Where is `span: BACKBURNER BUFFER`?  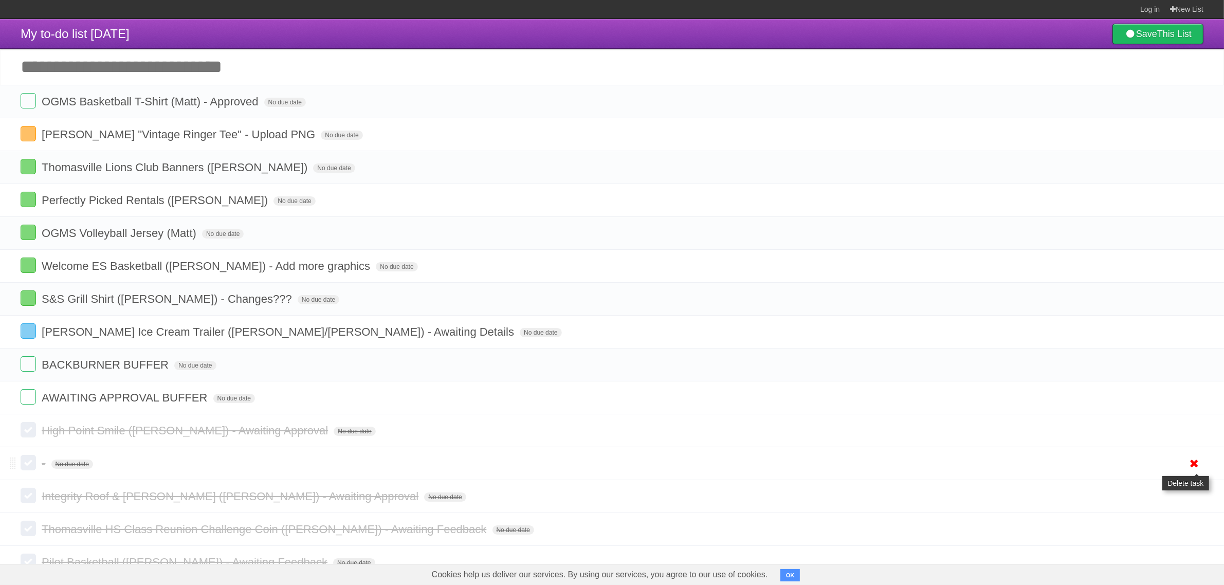
span: BACKBURNER BUFFER is located at coordinates (106, 365).